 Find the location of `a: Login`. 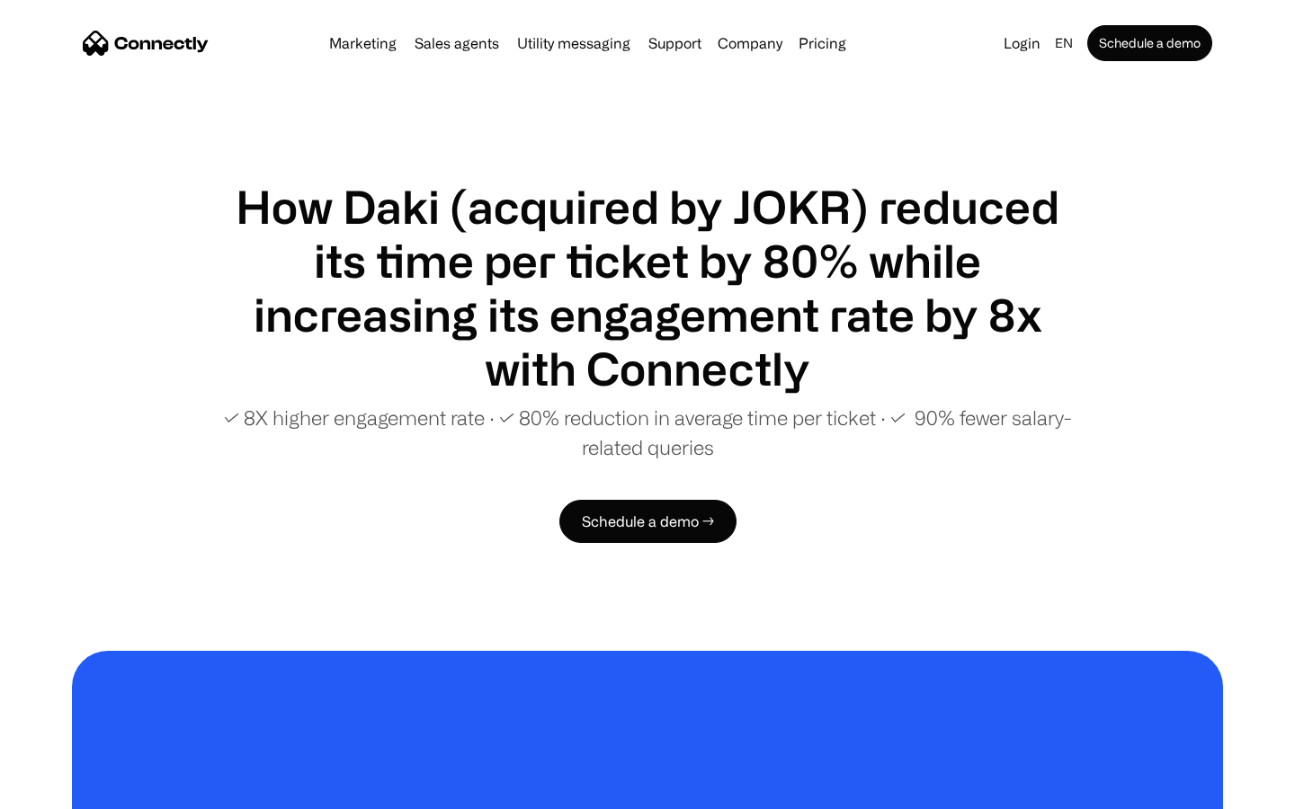

a: Login is located at coordinates (1022, 43).